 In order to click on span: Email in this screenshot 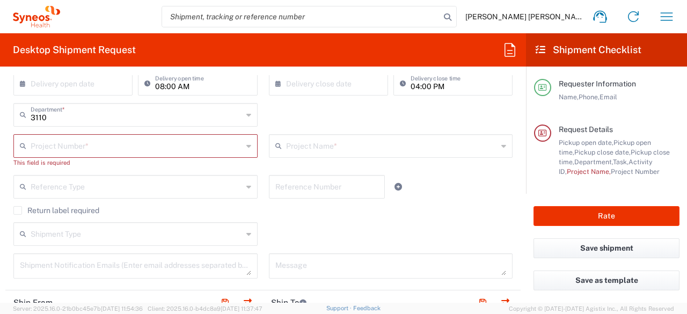, I will do `click(608, 97)`.